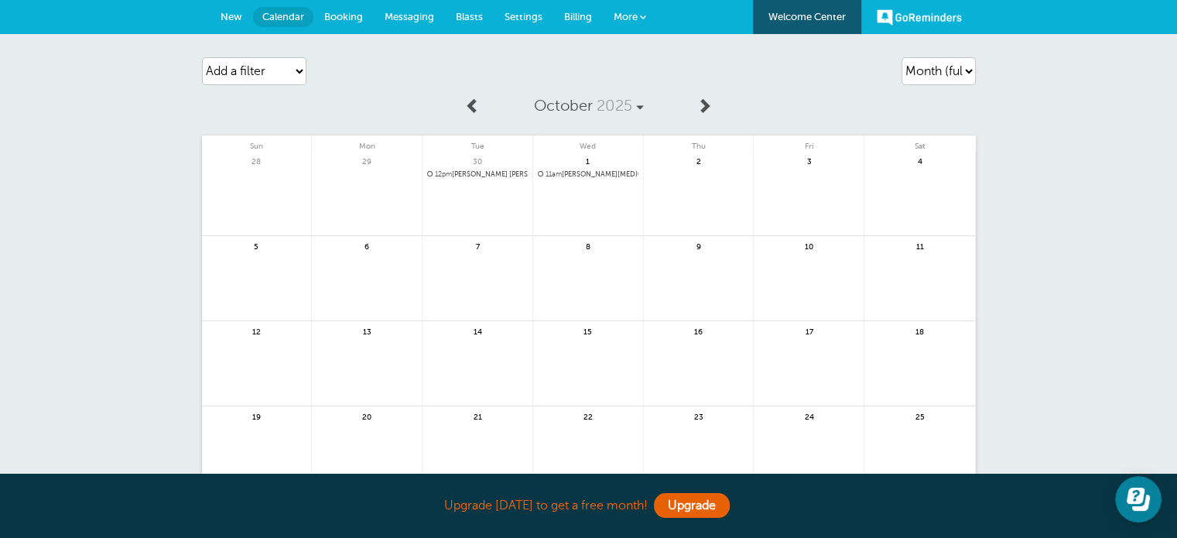 The height and width of the screenshot is (538, 1177). Describe the element at coordinates (699, 416) in the screenshot. I see `span: 23` at that location.